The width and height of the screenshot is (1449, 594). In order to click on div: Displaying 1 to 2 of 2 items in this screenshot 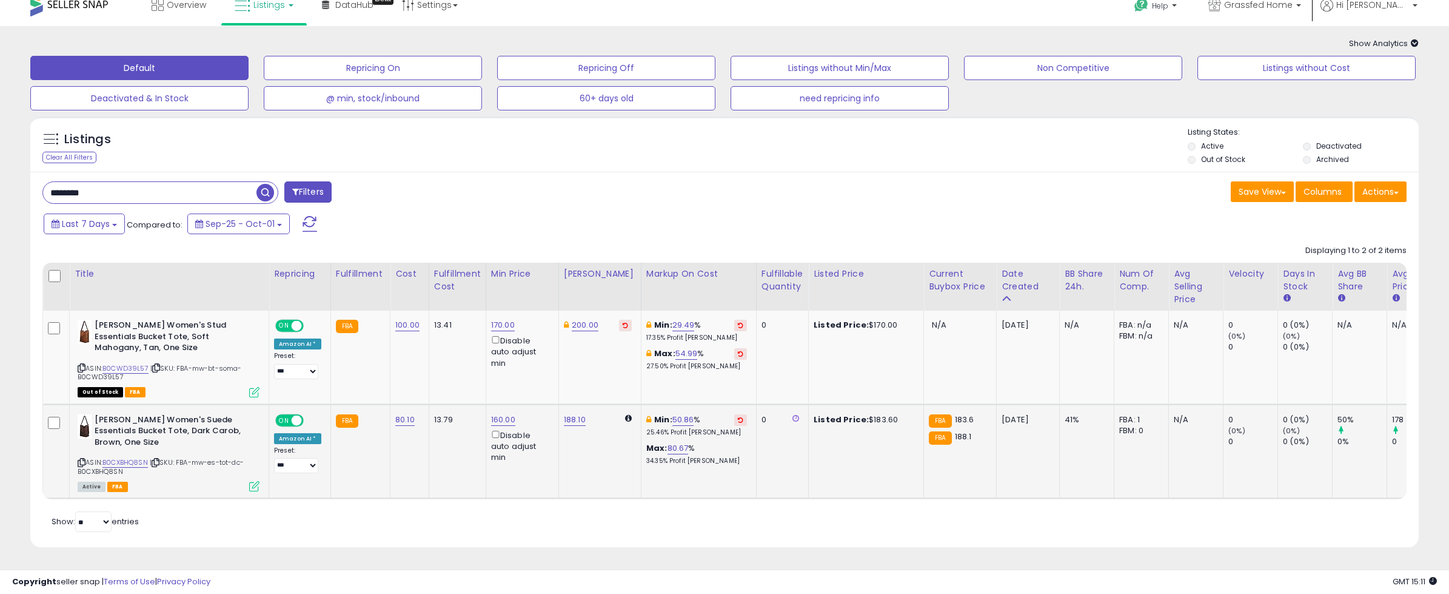, I will do `click(1356, 250)`.